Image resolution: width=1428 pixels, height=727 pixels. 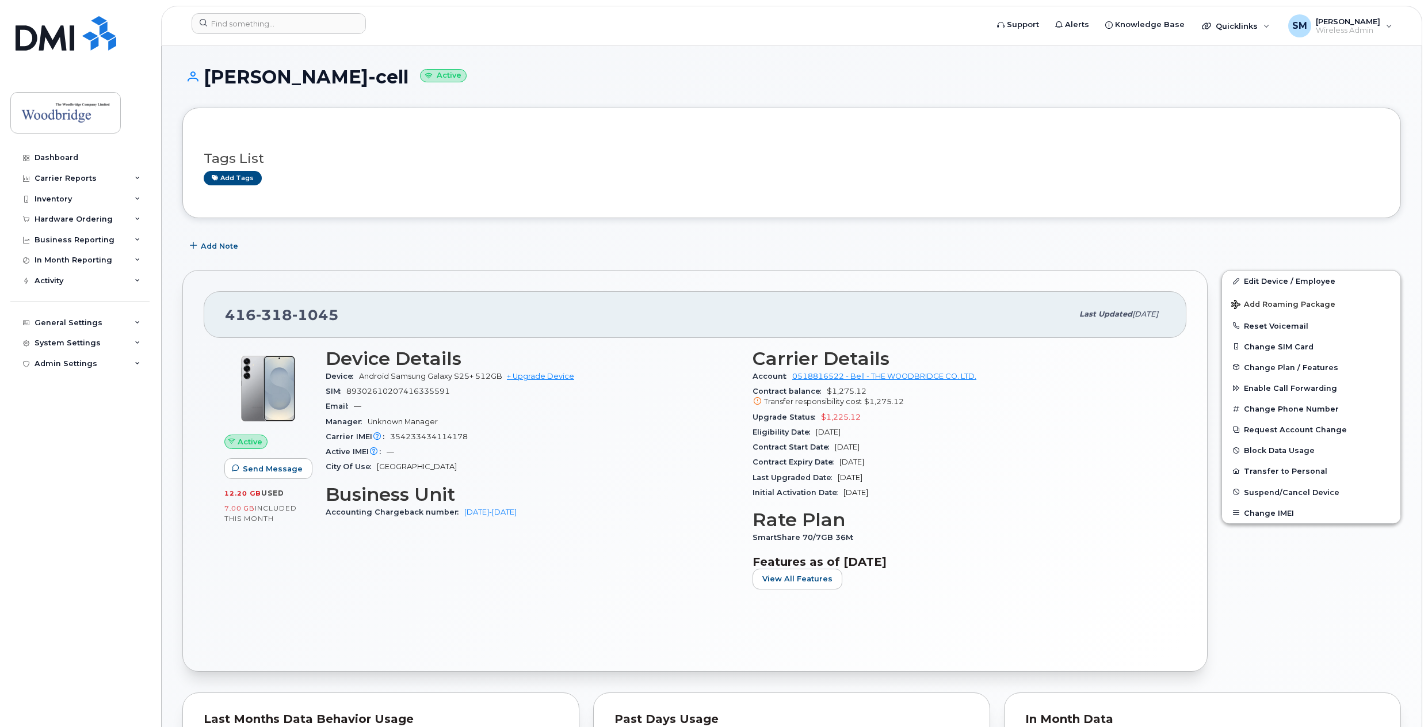 What do you see at coordinates (340, 406) in the screenshot?
I see `span: Email` at bounding box center [340, 406].